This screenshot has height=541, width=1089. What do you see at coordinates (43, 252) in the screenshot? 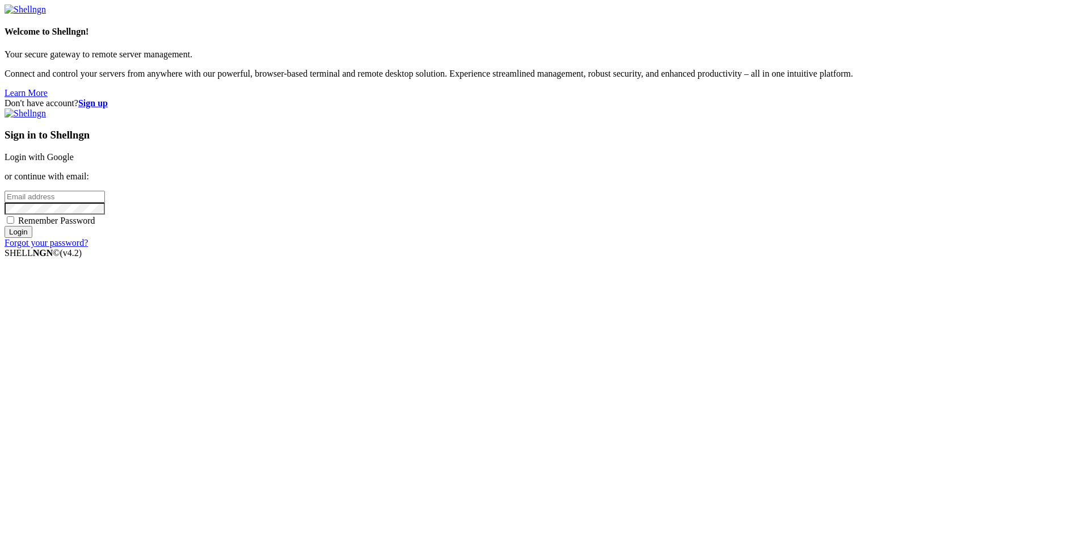
I see `span: SHELL ©` at bounding box center [43, 252].